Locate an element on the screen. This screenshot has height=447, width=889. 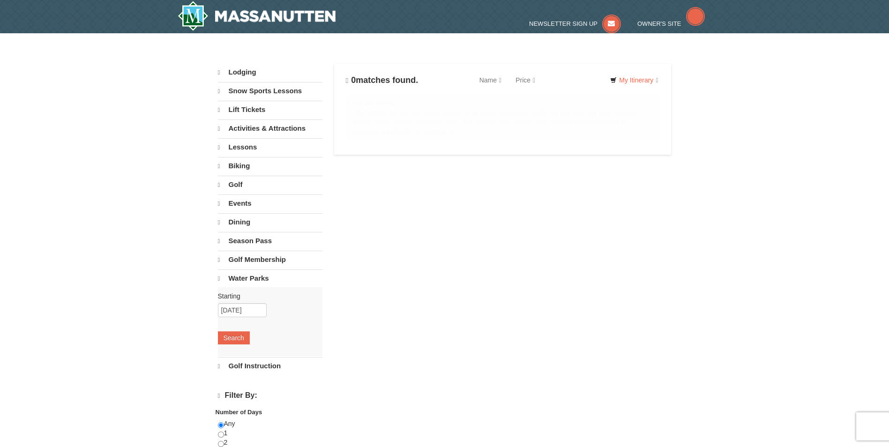
a: Owner's Site is located at coordinates (671, 23).